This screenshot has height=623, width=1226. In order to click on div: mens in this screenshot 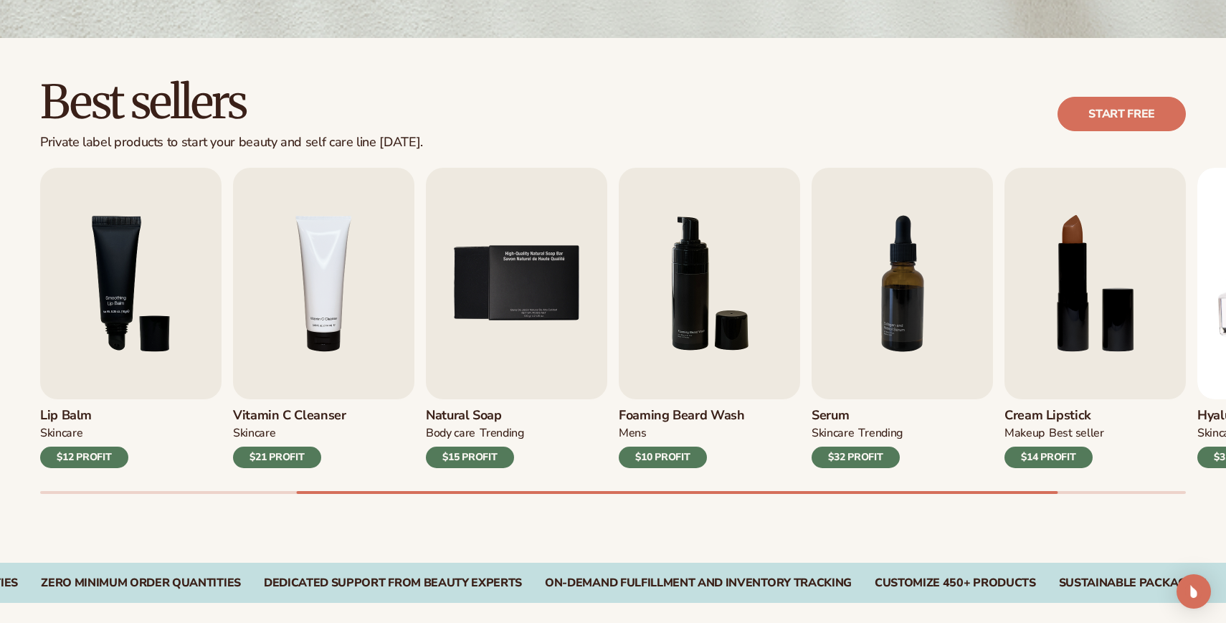, I will do `click(632, 433)`.